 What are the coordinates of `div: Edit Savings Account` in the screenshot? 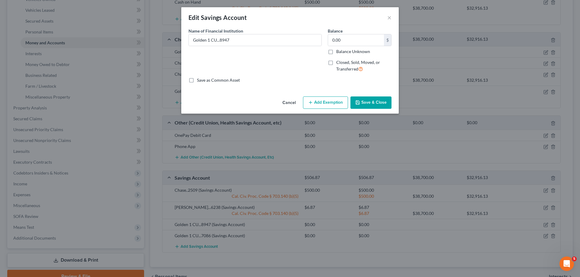 It's located at (217, 18).